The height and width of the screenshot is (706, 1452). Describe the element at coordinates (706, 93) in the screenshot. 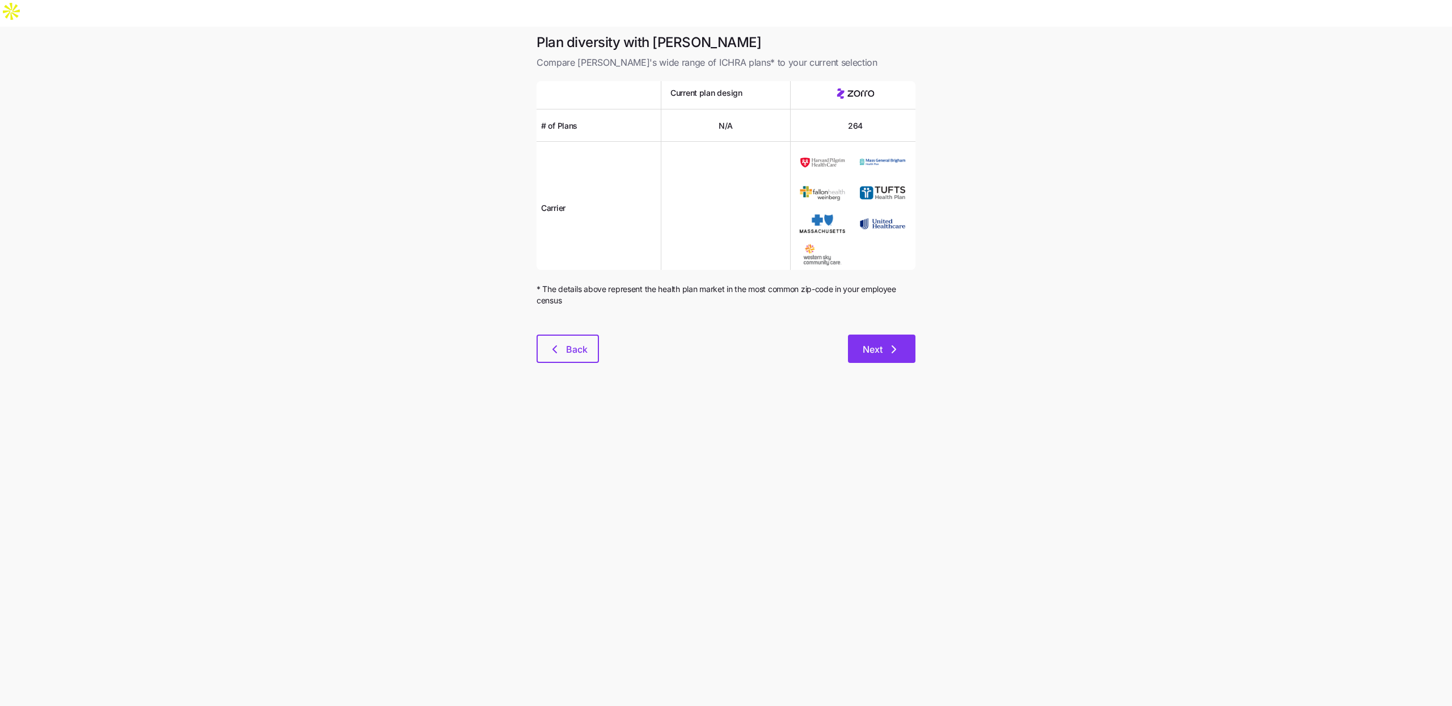

I see `span: Current plan design` at that location.